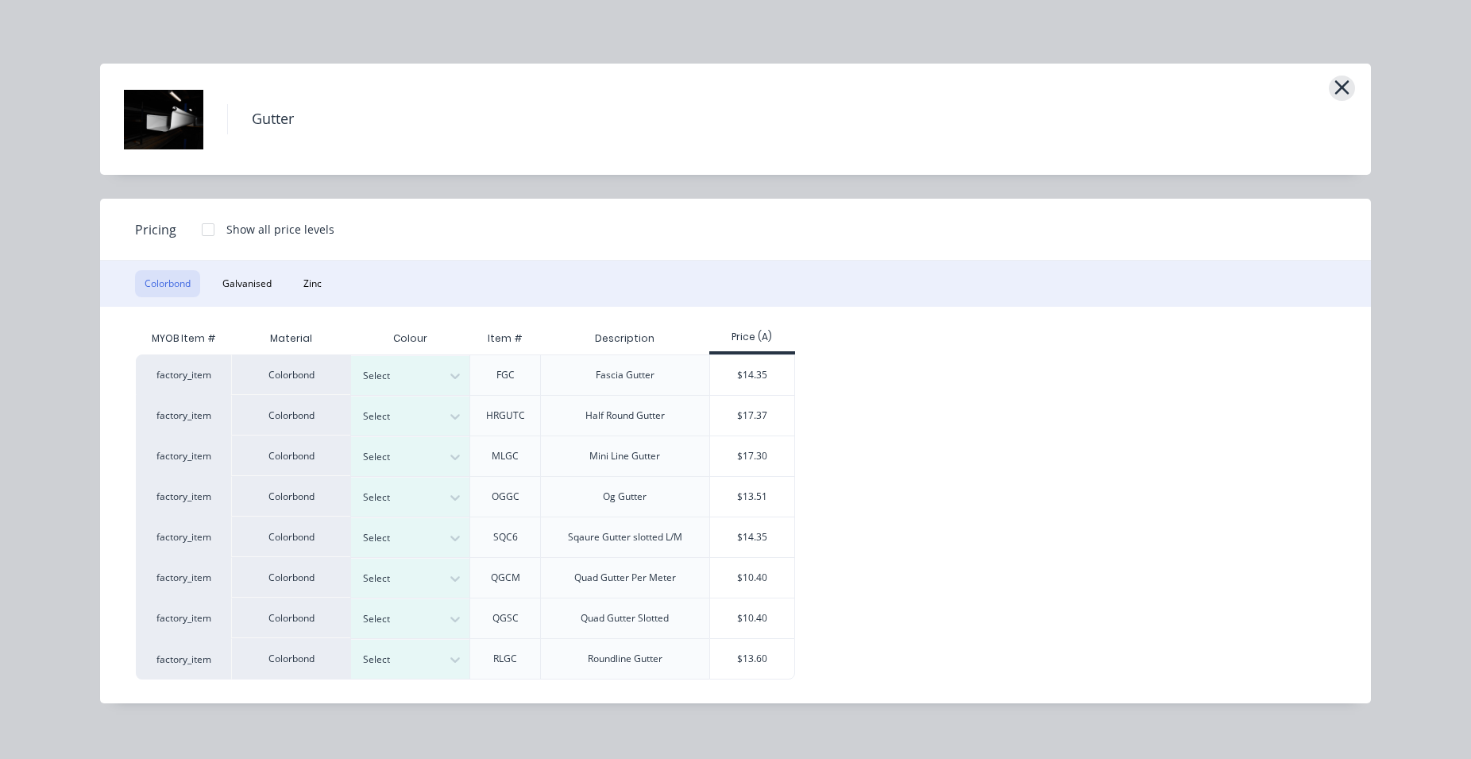 The image size is (1471, 759). Describe the element at coordinates (247, 284) in the screenshot. I see `button: Galvanised` at that location.